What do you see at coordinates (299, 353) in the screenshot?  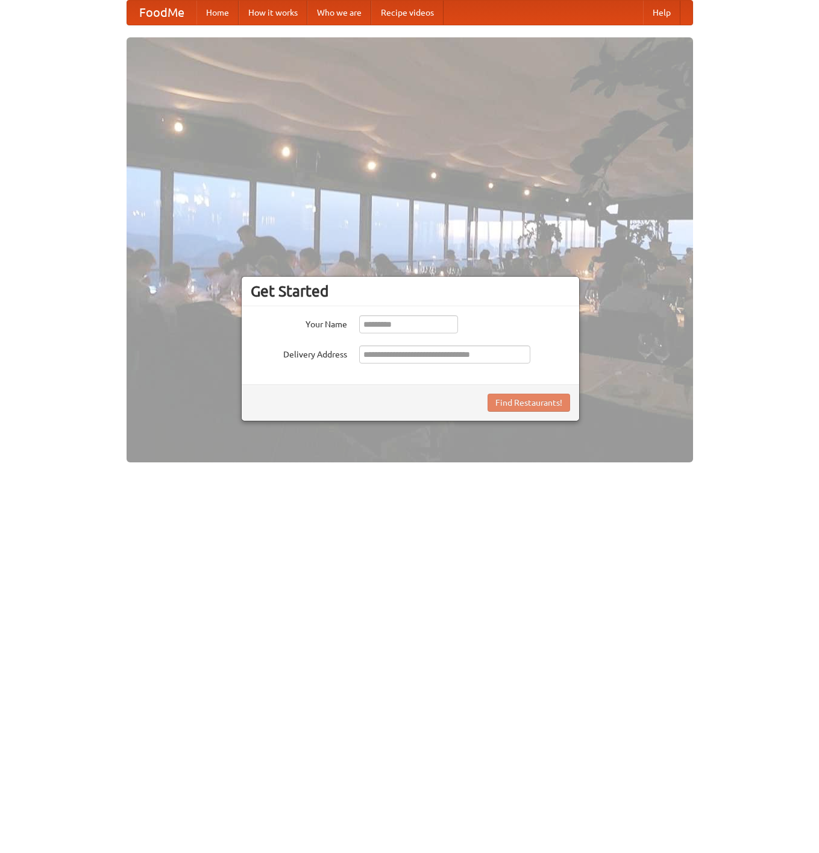 I see `label: Delivery Address` at bounding box center [299, 353].